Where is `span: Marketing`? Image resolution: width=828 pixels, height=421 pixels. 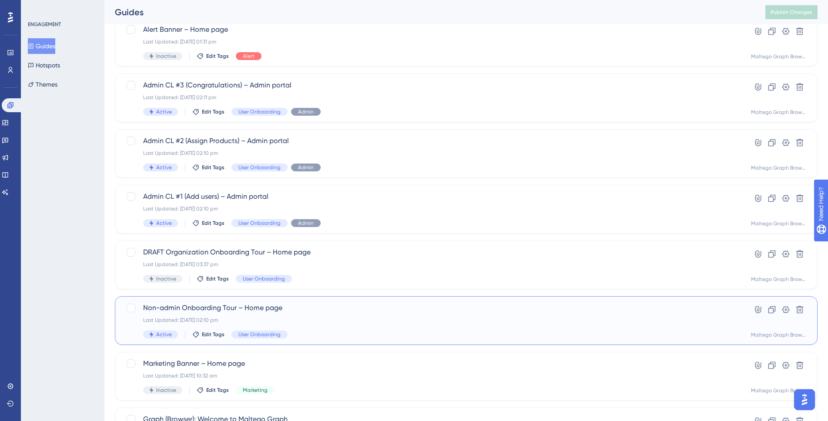
span: Marketing is located at coordinates (255, 390).